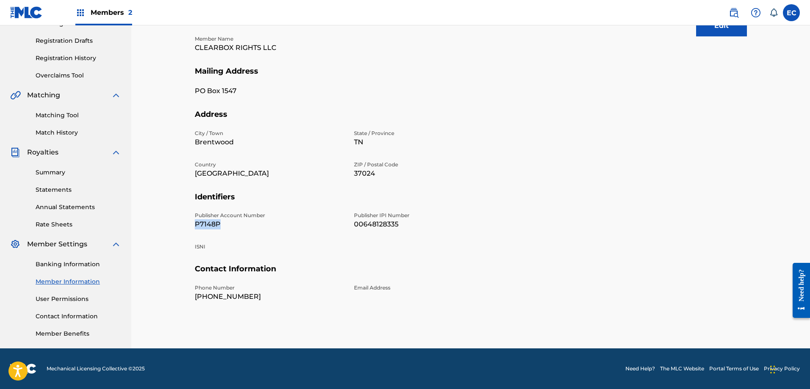  Describe the element at coordinates (269, 224) in the screenshot. I see `p: P7148P` at that location.